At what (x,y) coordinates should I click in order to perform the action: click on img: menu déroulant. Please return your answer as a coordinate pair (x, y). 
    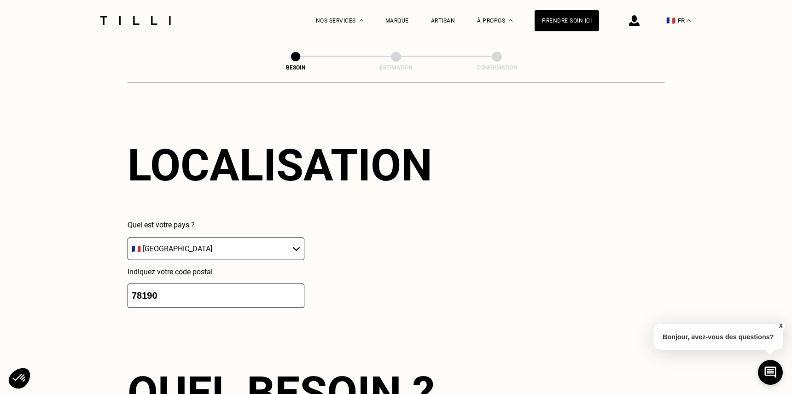
    Looking at the image, I should click on (689, 20).